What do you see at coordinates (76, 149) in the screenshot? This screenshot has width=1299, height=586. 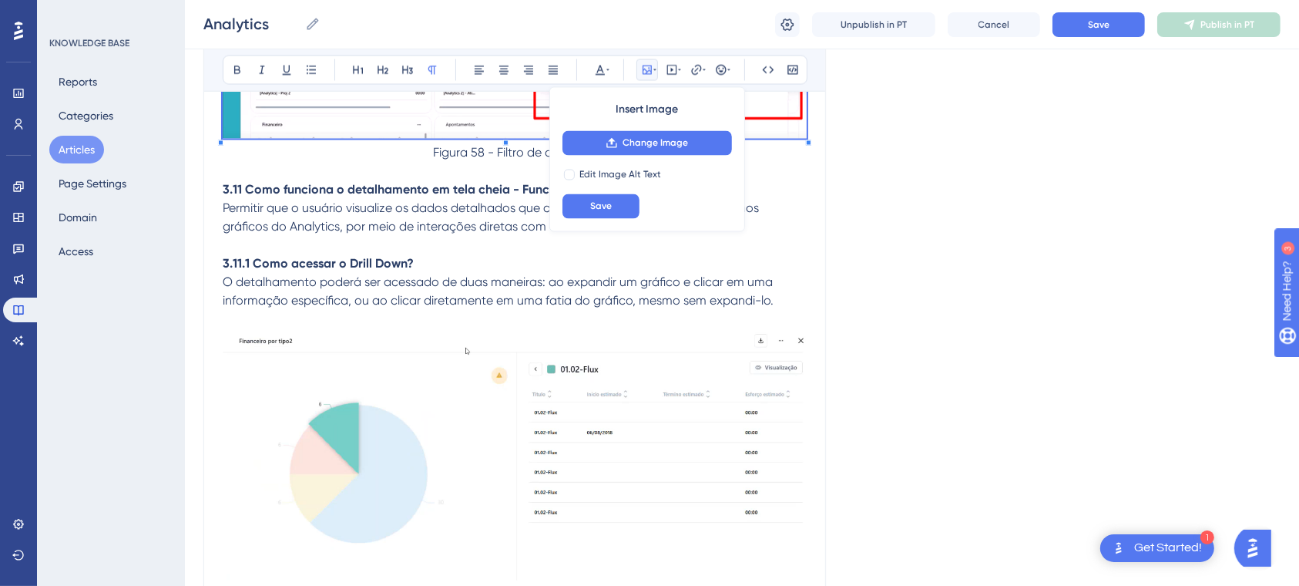 I see `button: Articles` at bounding box center [76, 149].